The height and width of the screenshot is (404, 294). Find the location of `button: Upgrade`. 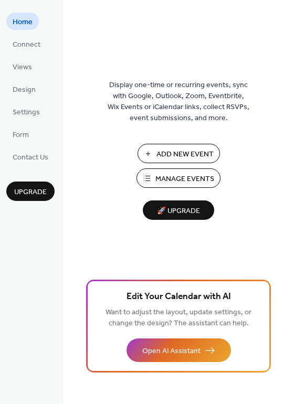

button: Upgrade is located at coordinates (30, 191).